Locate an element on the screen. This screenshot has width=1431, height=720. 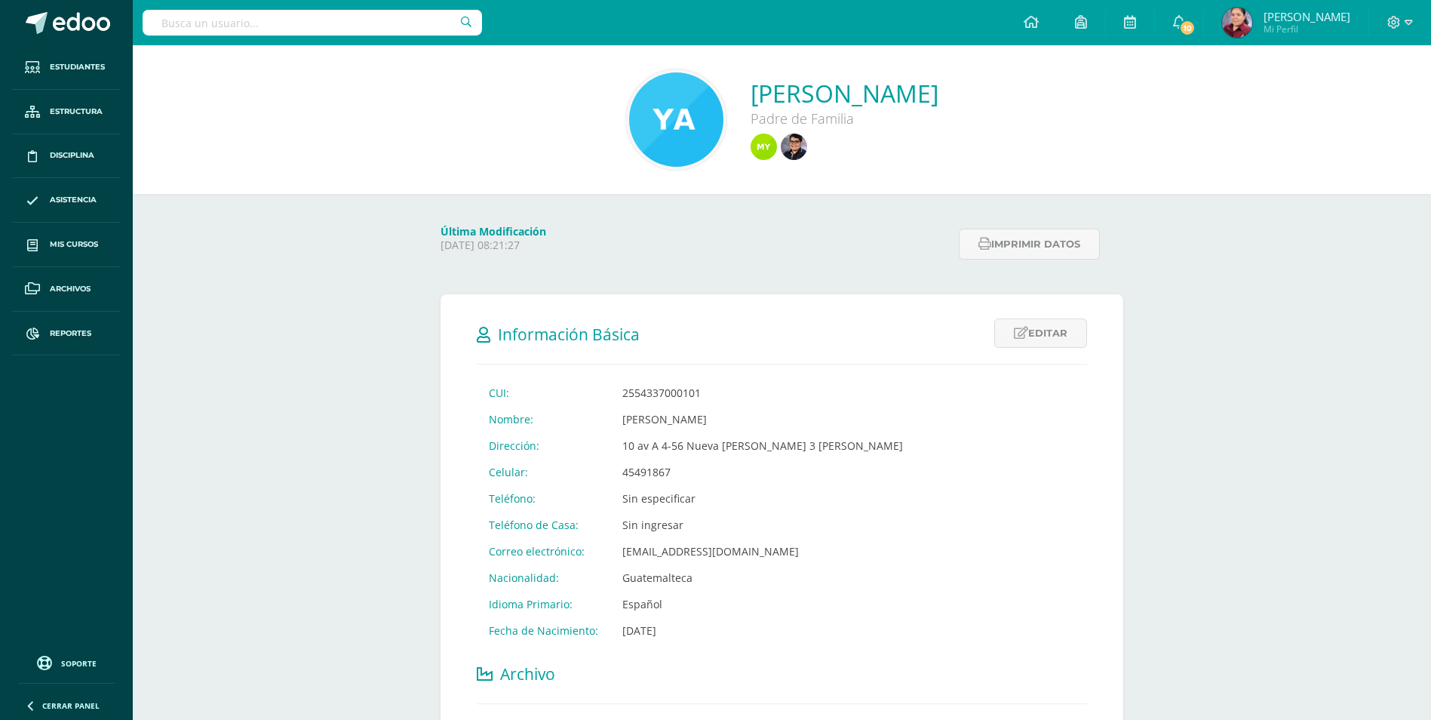
td: Teléfono de Casa: is located at coordinates (543, 524).